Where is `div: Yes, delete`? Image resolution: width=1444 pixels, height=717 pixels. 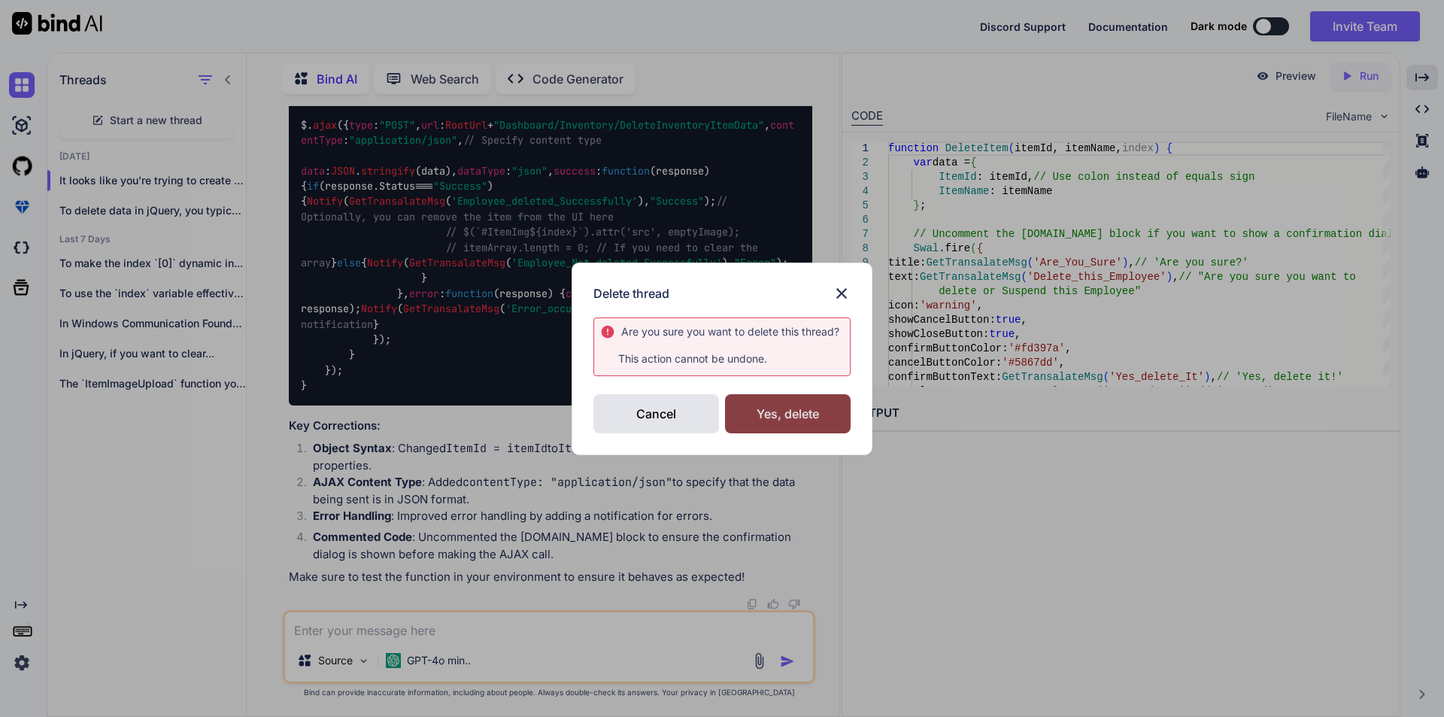 div: Yes, delete is located at coordinates (788, 414).